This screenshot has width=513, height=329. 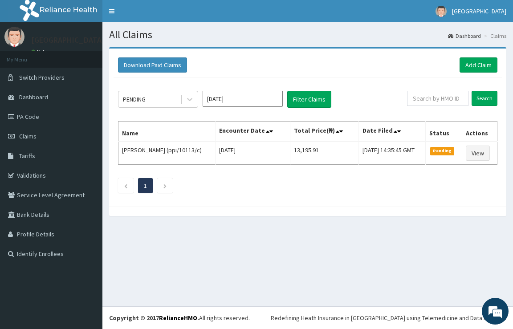 What do you see at coordinates (243, 99) in the screenshot?
I see `input: Select Month and Year` at bounding box center [243, 99].